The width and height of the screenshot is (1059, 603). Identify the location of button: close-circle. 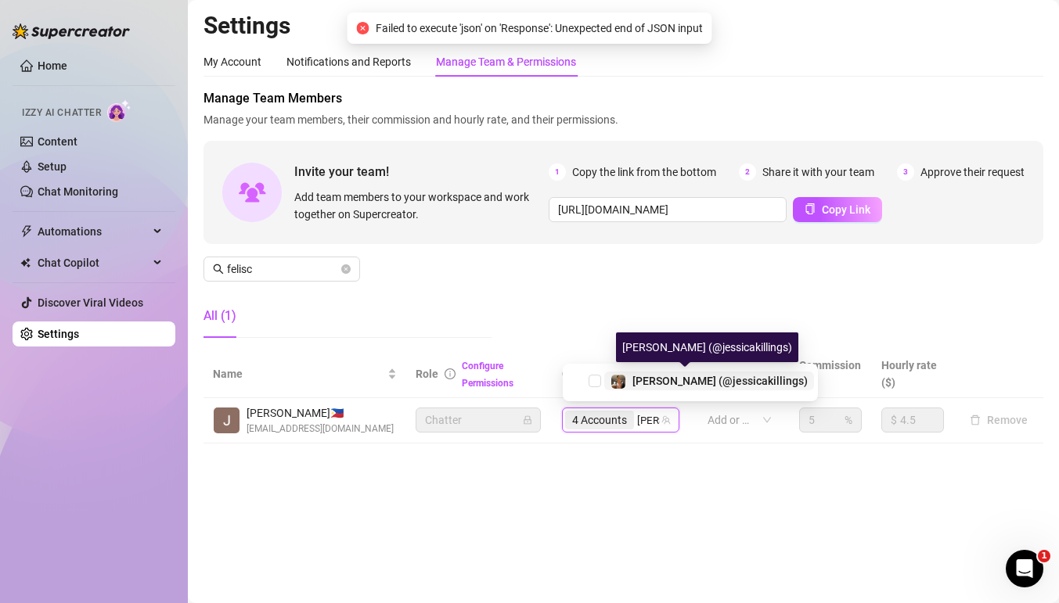
(346, 269).